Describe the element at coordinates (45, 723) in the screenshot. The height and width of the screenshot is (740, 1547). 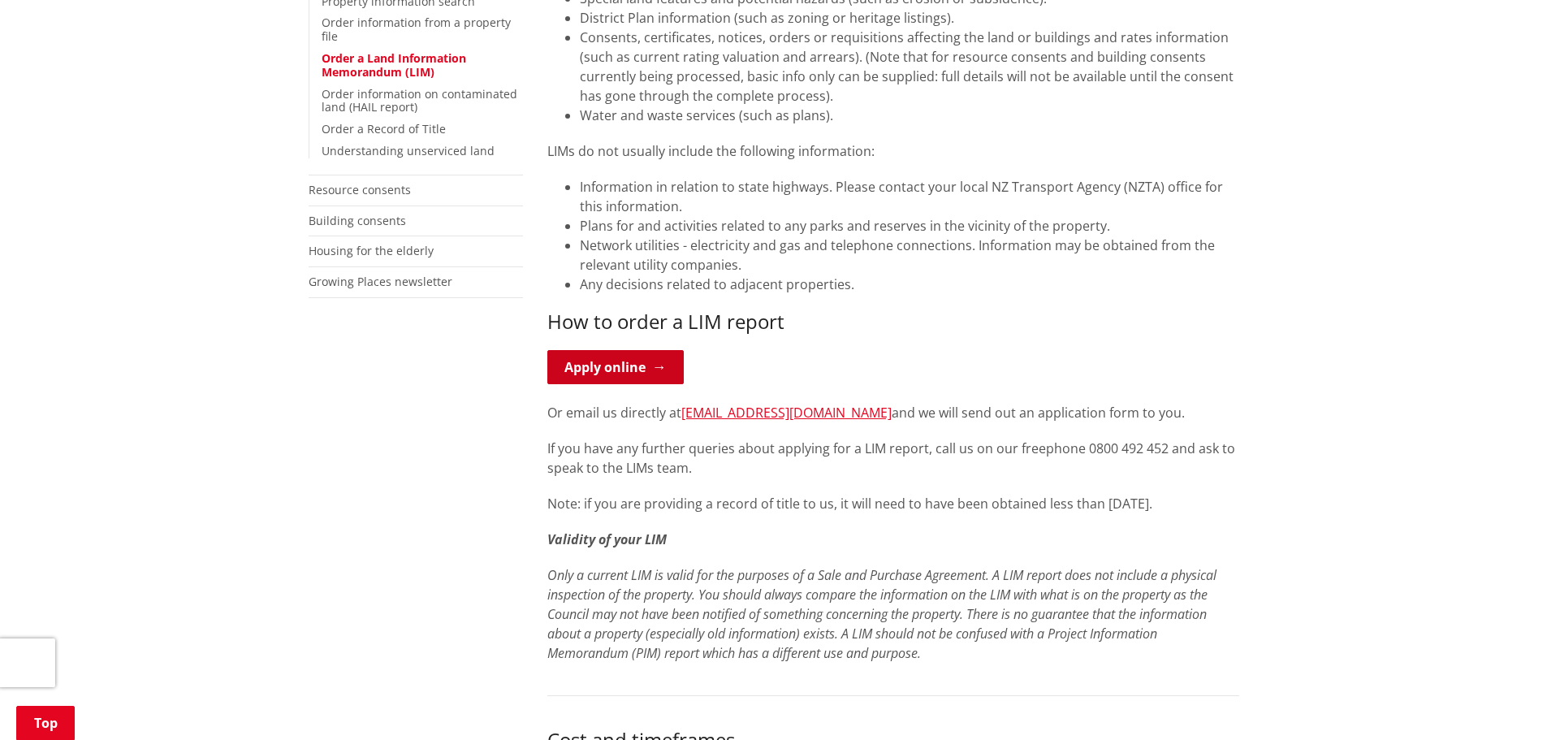
I see `a: Top` at that location.